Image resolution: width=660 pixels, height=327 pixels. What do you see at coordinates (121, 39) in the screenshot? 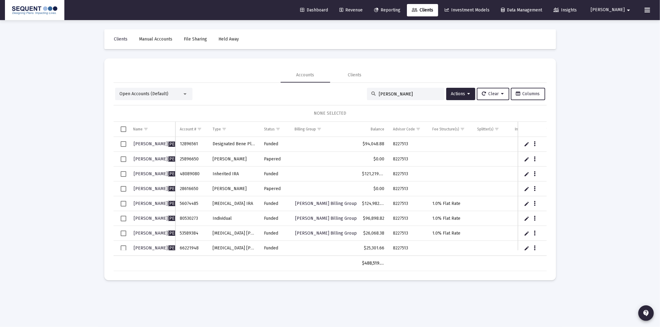
I see `a: Clients` at bounding box center [121, 39].